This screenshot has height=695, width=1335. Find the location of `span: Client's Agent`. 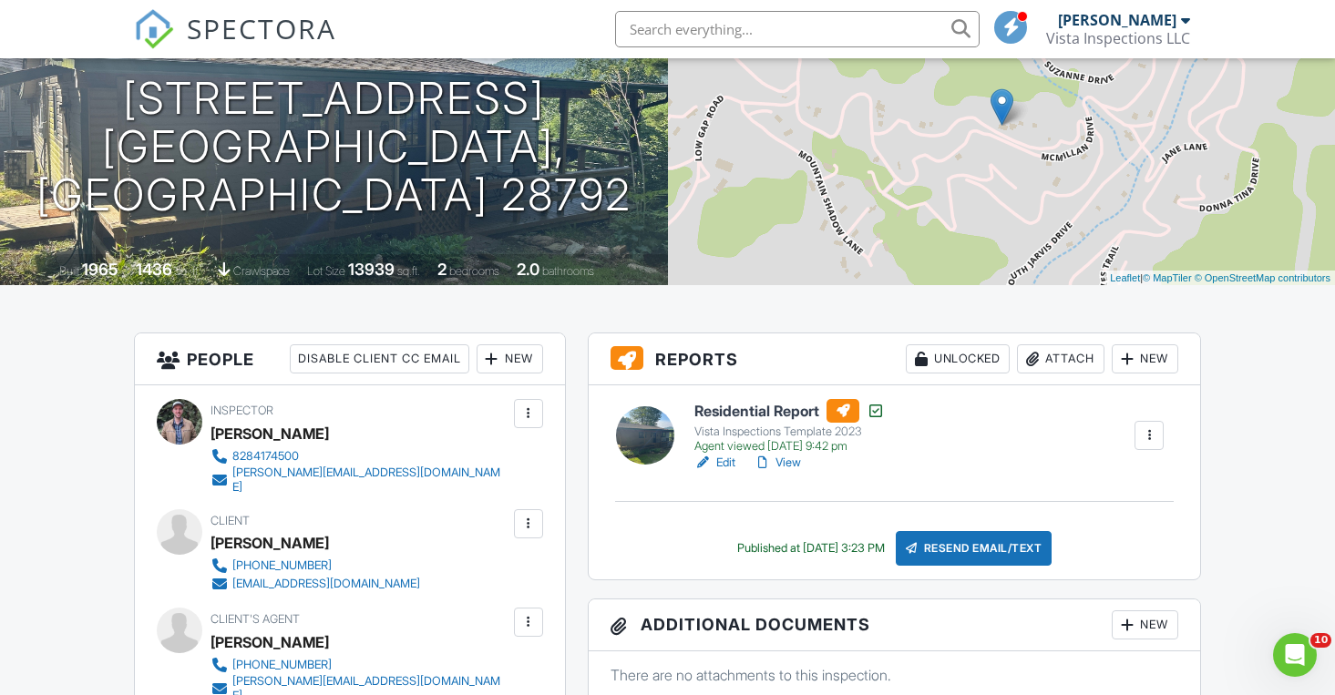

span: Client's Agent is located at coordinates (255, 619).